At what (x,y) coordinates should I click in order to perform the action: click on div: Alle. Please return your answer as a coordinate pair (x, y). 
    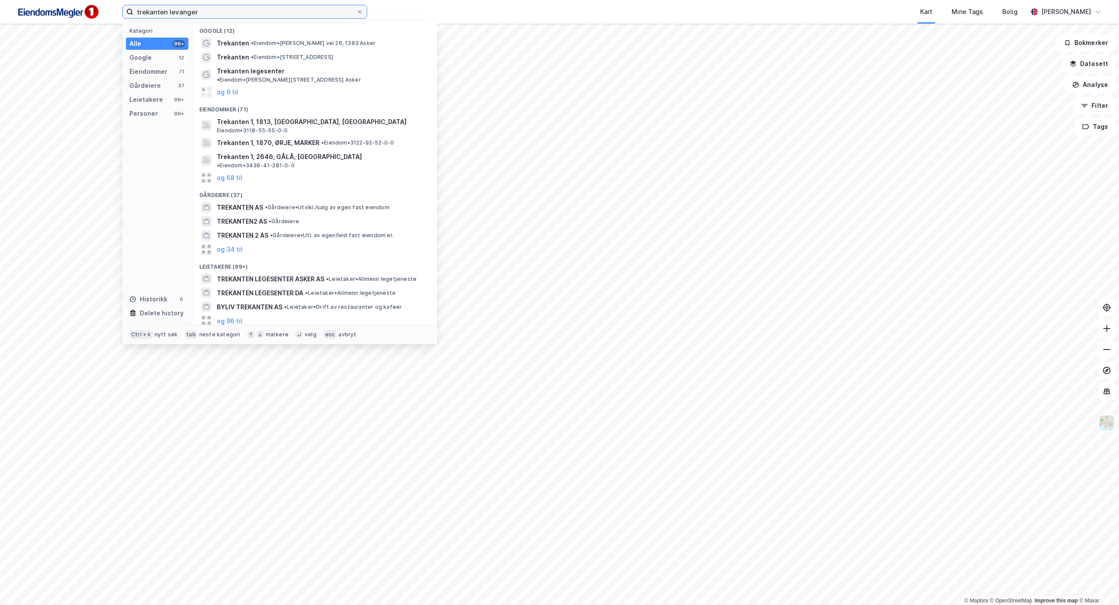
    Looking at the image, I should click on (135, 44).